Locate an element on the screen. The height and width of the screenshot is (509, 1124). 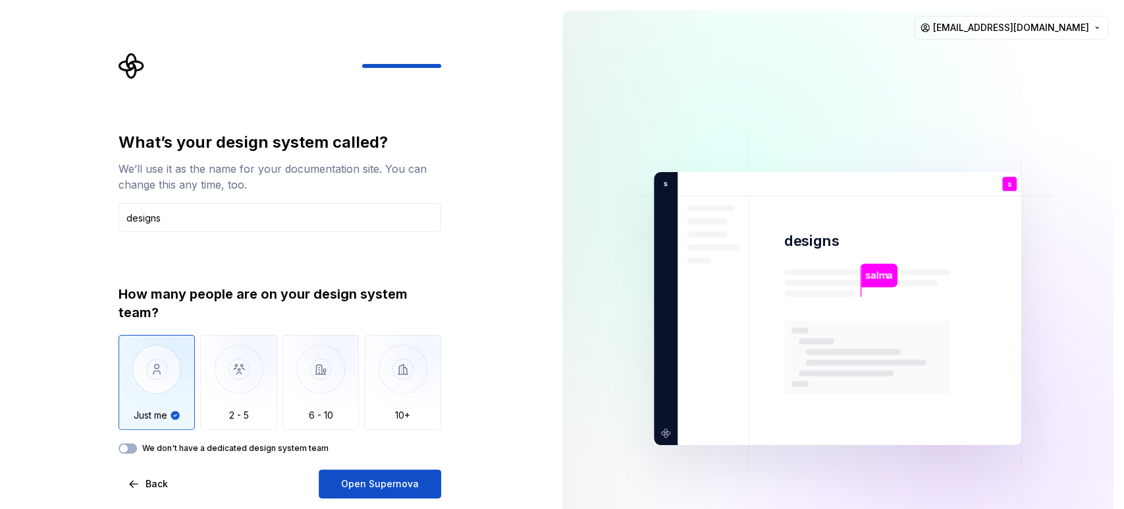
span: Back is located at coordinates (157, 483).